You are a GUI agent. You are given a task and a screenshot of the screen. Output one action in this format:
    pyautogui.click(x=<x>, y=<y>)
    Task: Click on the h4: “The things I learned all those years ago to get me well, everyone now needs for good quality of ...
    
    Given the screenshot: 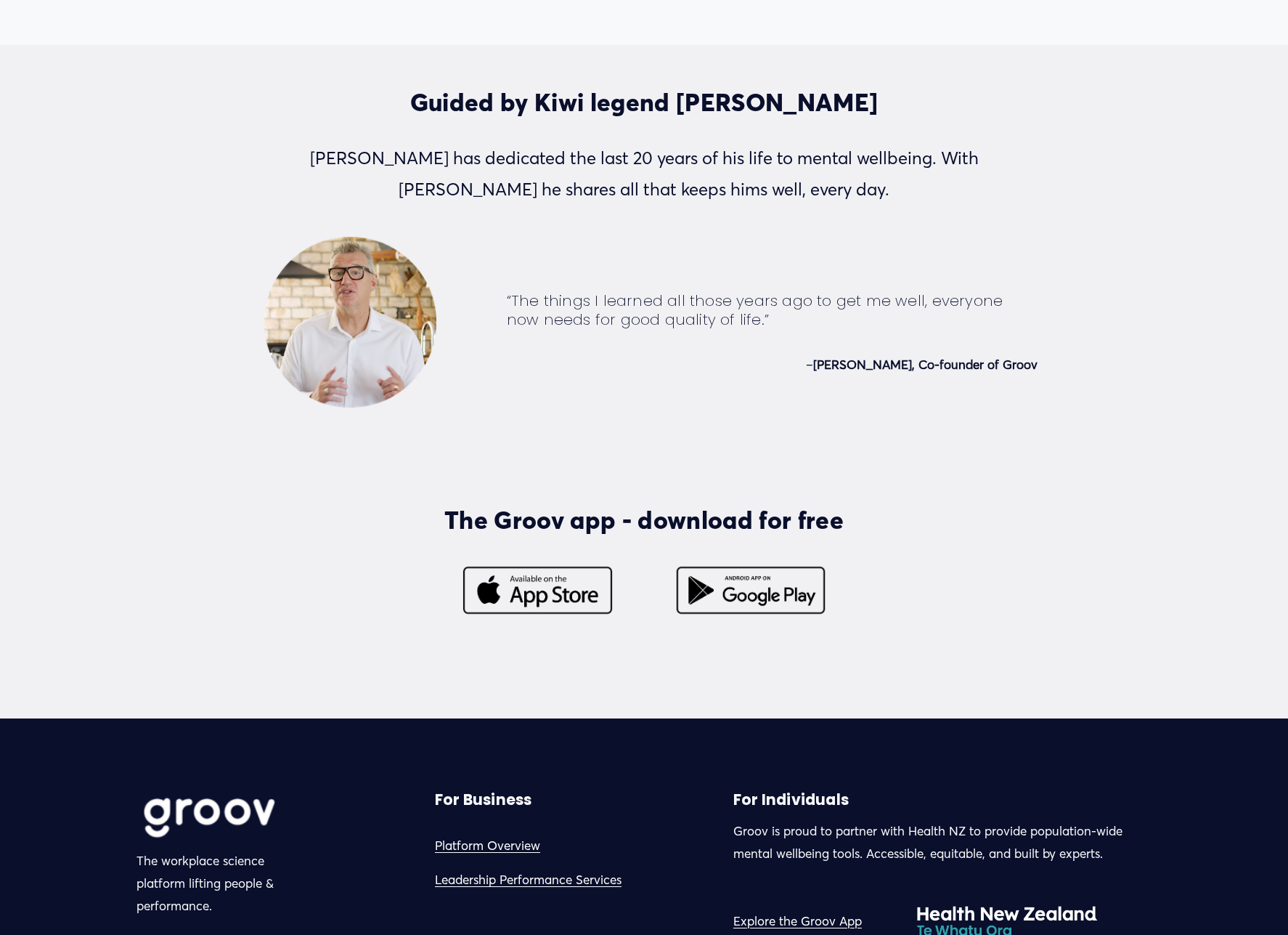 What is the action you would take?
    pyautogui.click(x=772, y=310)
    